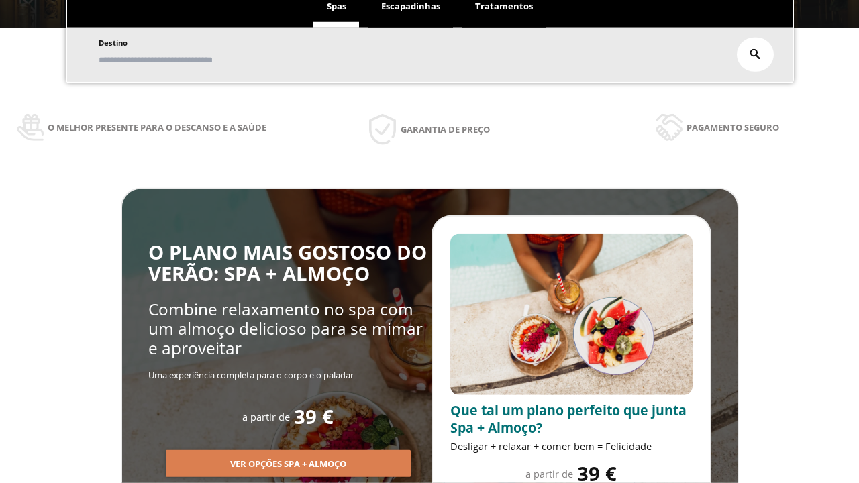 This screenshot has height=483, width=859. Describe the element at coordinates (285, 329) in the screenshot. I see `span: Combine relaxamento no spa com um almoço delicioso para se mimar e aproveitar` at that location.